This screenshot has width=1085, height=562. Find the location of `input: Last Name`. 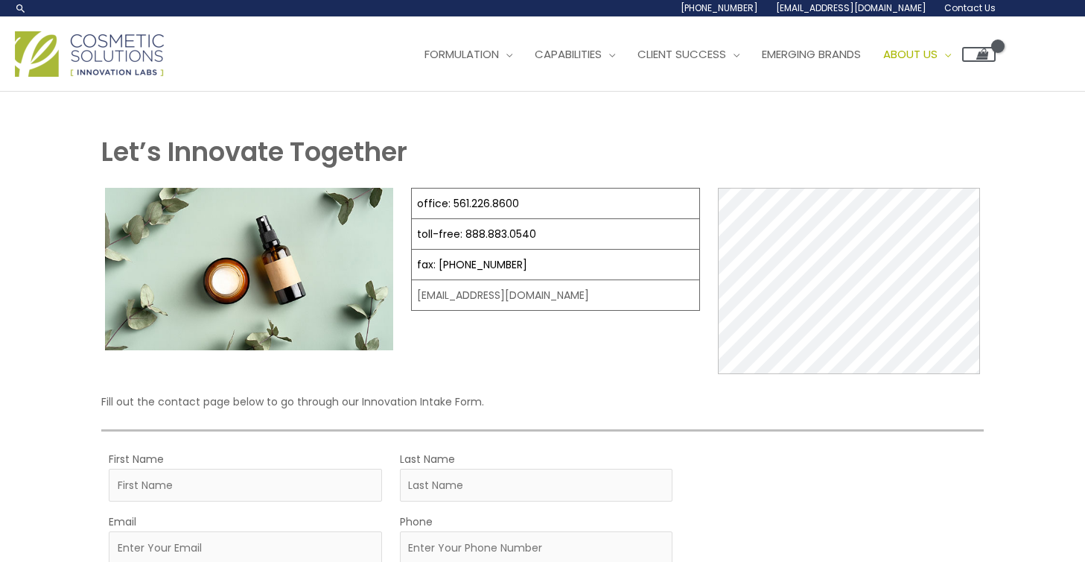

input: Last Name is located at coordinates (536, 485).